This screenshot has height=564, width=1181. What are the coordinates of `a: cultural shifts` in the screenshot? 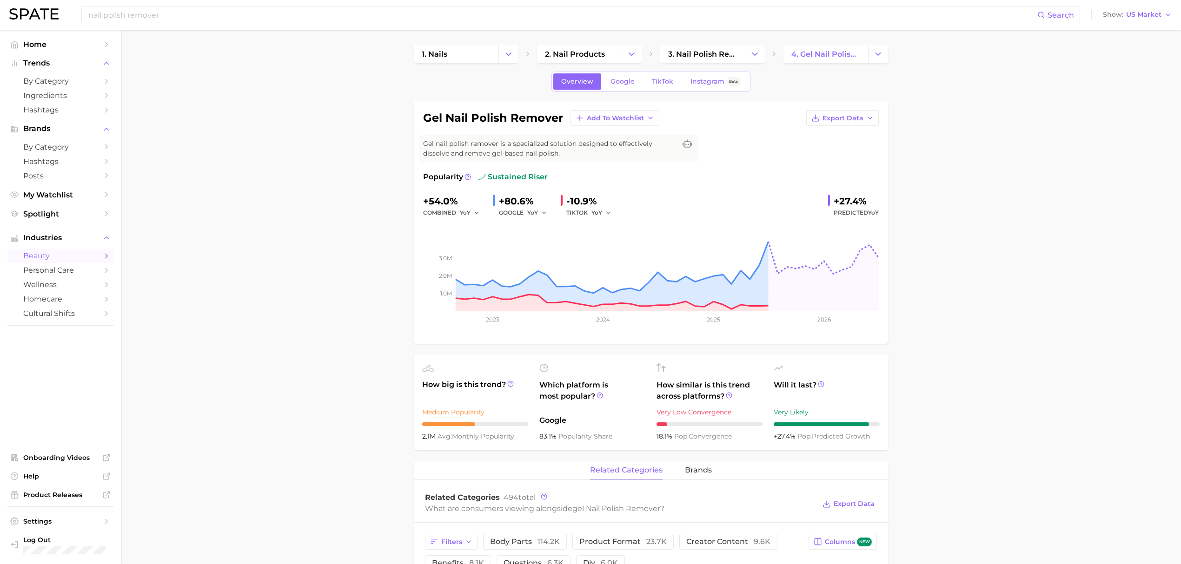 It's located at (60, 313).